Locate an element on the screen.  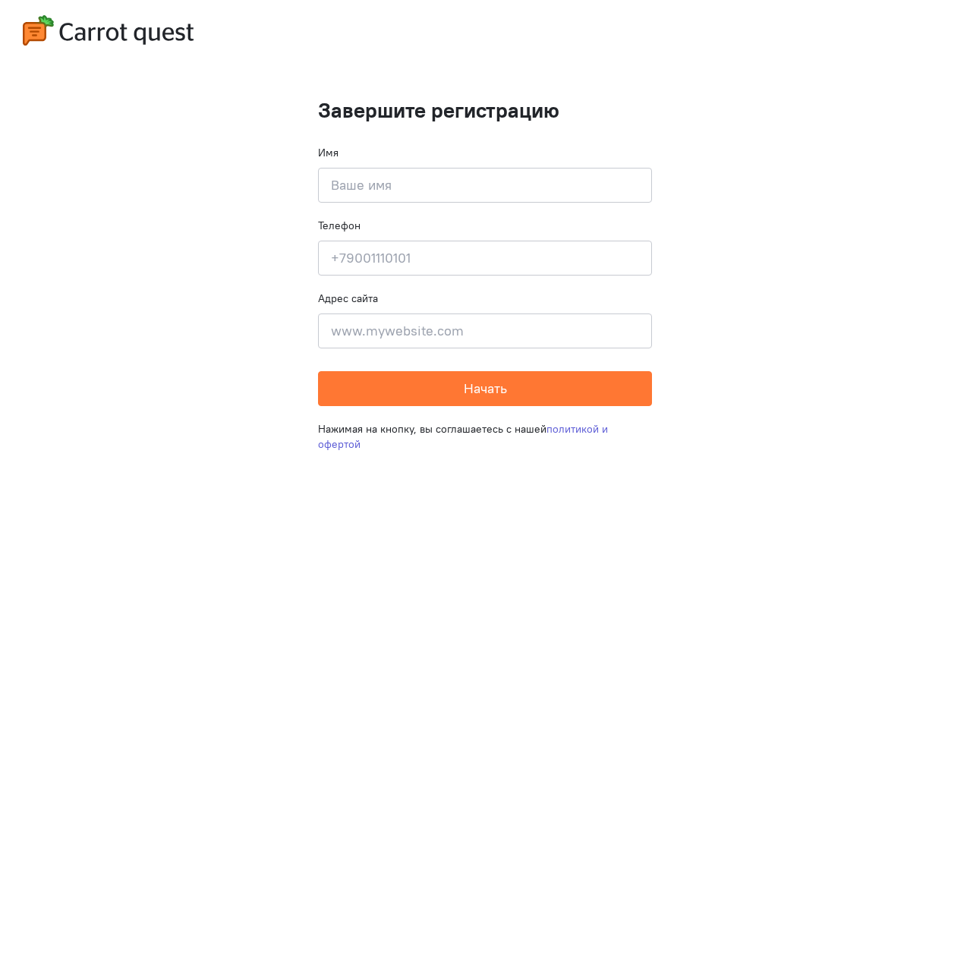
img: carrot-quest-logo.svg is located at coordinates (108, 30).